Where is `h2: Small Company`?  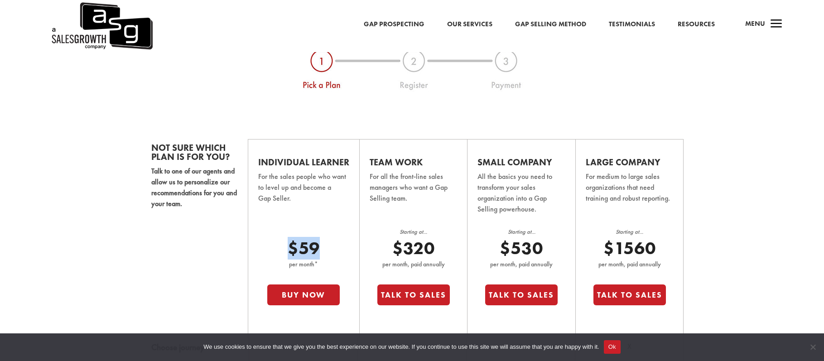 h2: Small Company is located at coordinates (522, 165).